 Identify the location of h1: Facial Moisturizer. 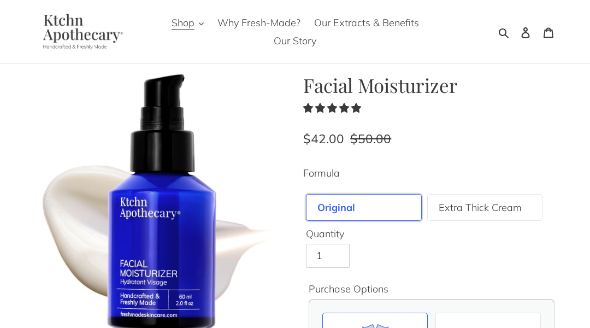
(431, 85).